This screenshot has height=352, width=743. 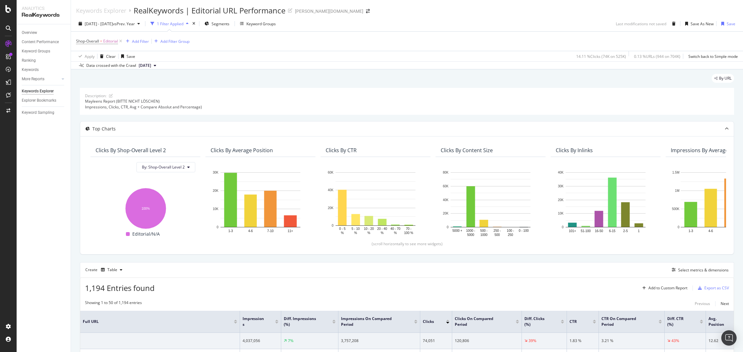 I want to click on div: 4,037,056, so click(x=260, y=341).